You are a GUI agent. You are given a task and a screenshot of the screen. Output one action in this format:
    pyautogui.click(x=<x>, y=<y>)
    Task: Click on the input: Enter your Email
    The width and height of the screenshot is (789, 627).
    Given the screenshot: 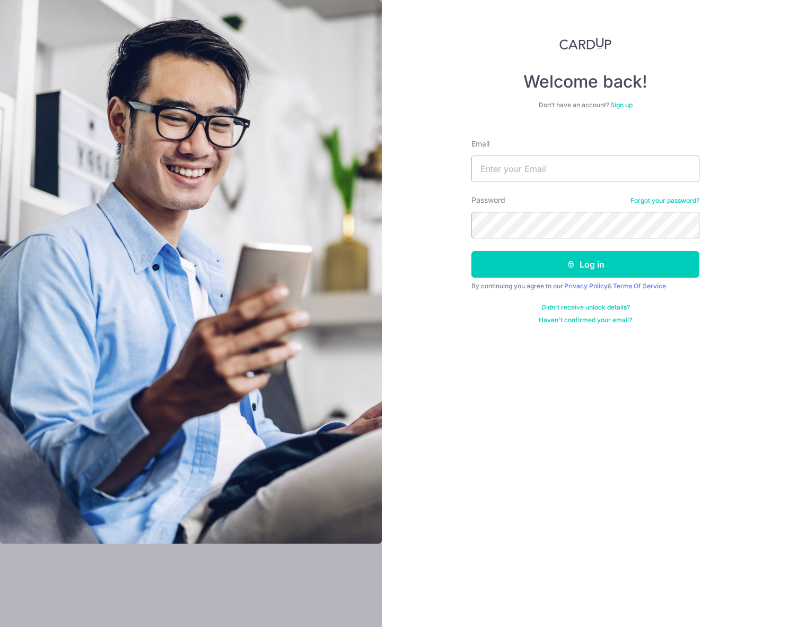 What is the action you would take?
    pyautogui.click(x=586, y=169)
    